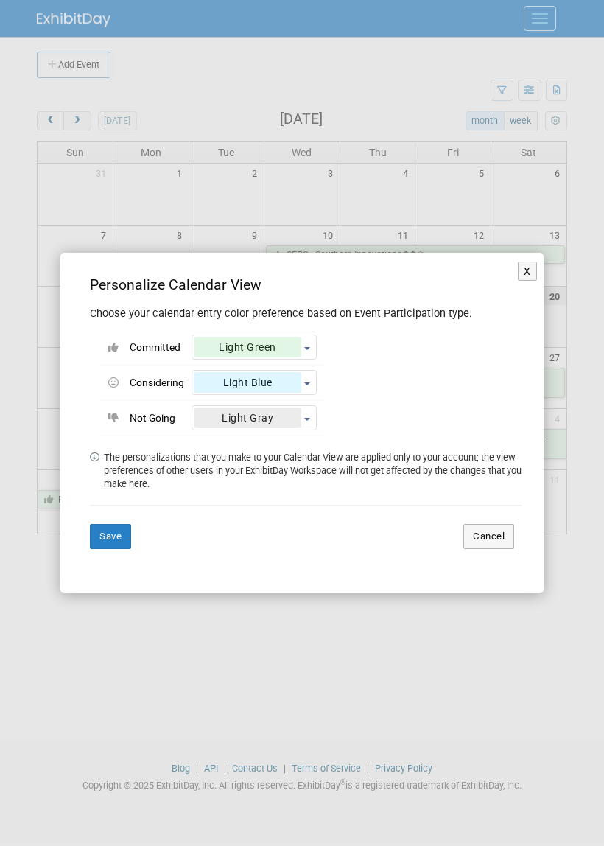 The image size is (604, 846). Describe the element at coordinates (488, 536) in the screenshot. I see `button: Cancel` at that location.